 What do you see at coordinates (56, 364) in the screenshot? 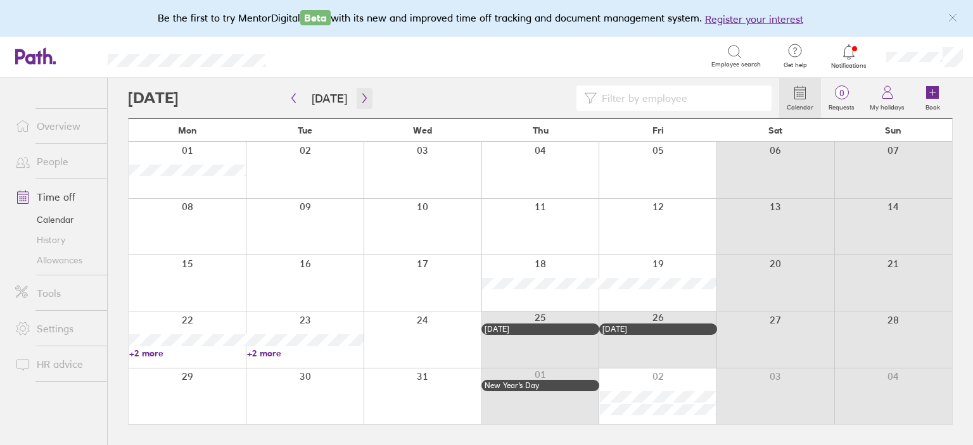
I see `a: HR advice` at bounding box center [56, 364].